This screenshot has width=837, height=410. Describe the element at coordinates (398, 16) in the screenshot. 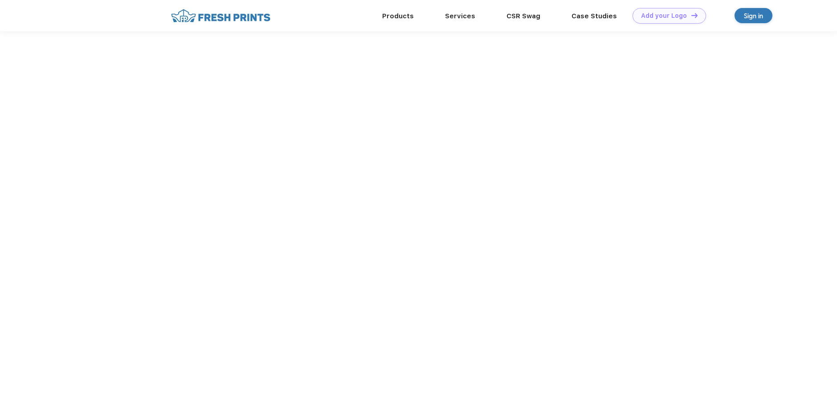

I see `a: Products` at that location.